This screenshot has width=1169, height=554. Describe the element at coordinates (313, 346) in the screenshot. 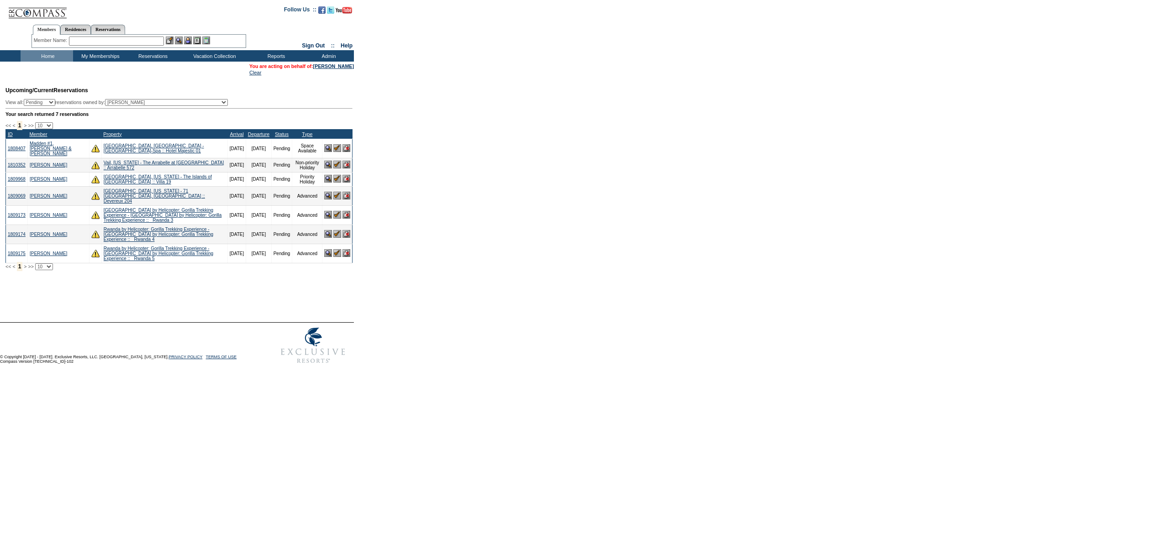

I see `img: Exclusive Resorts` at that location.